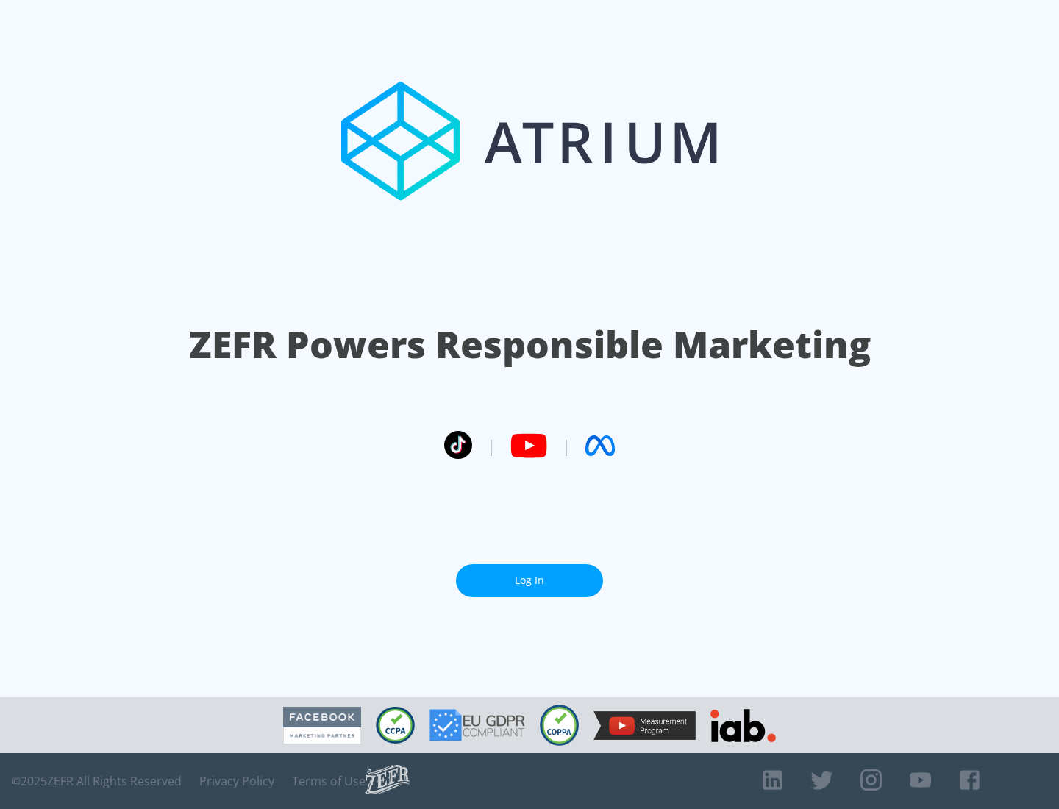 Image resolution: width=1059 pixels, height=809 pixels. I want to click on a: Log In, so click(529, 580).